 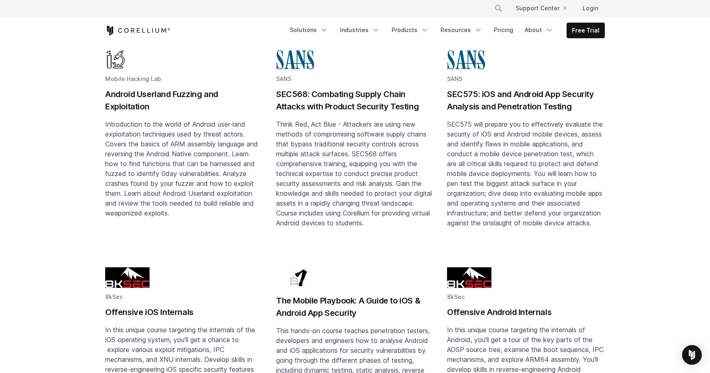 What do you see at coordinates (184, 152) in the screenshot?
I see `a: Blog post summary: Android Userland Fuzzing and Exploitation` at bounding box center [184, 152].